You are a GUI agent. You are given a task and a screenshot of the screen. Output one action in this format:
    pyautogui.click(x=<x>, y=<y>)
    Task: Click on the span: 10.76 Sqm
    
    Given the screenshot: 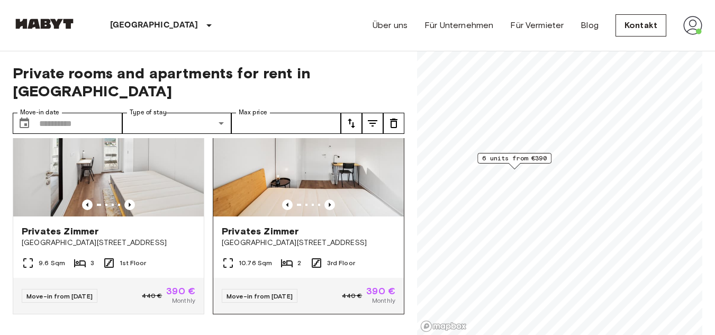 What is the action you would take?
    pyautogui.click(x=255, y=263)
    